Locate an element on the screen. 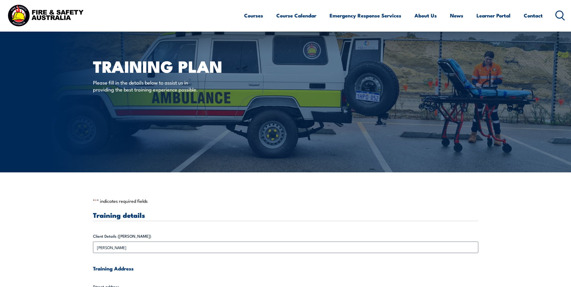 The width and height of the screenshot is (571, 287). a: Learner Portal is located at coordinates (494, 15).